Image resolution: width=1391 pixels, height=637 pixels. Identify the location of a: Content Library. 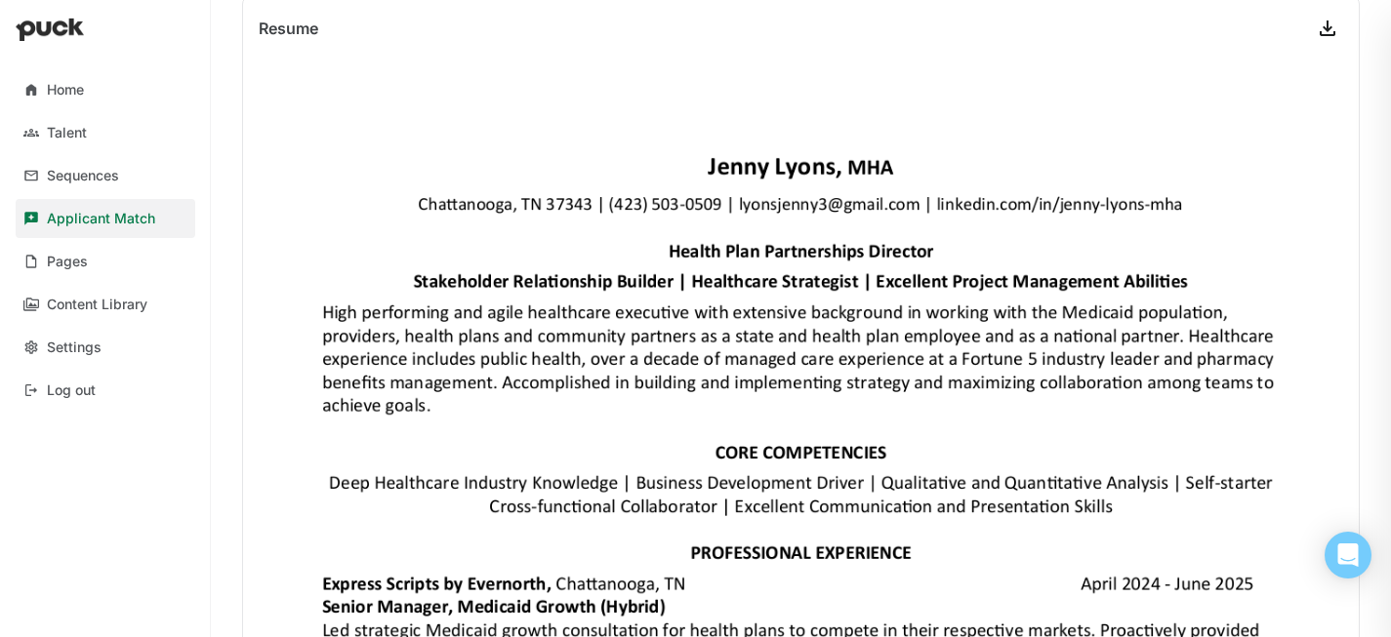
(105, 305).